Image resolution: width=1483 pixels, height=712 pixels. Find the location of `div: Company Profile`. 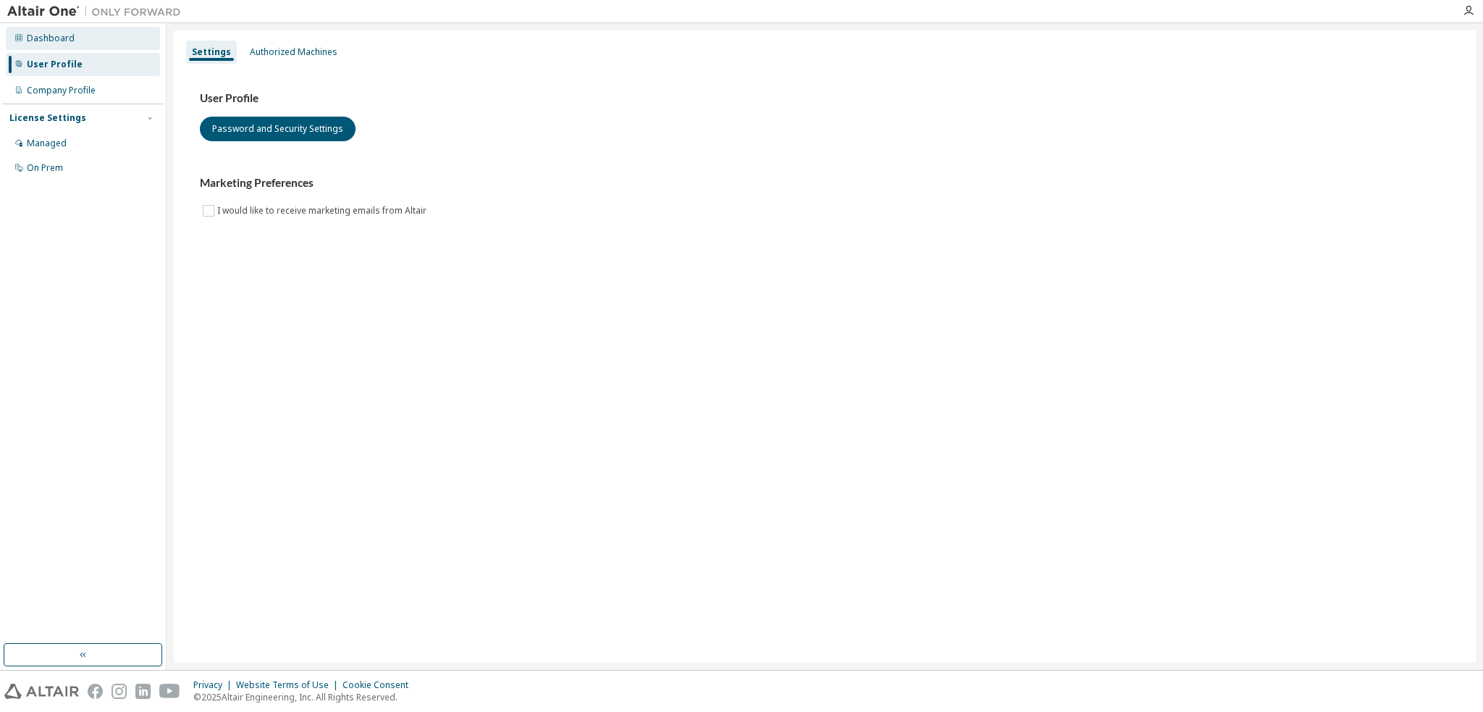

div: Company Profile is located at coordinates (61, 91).